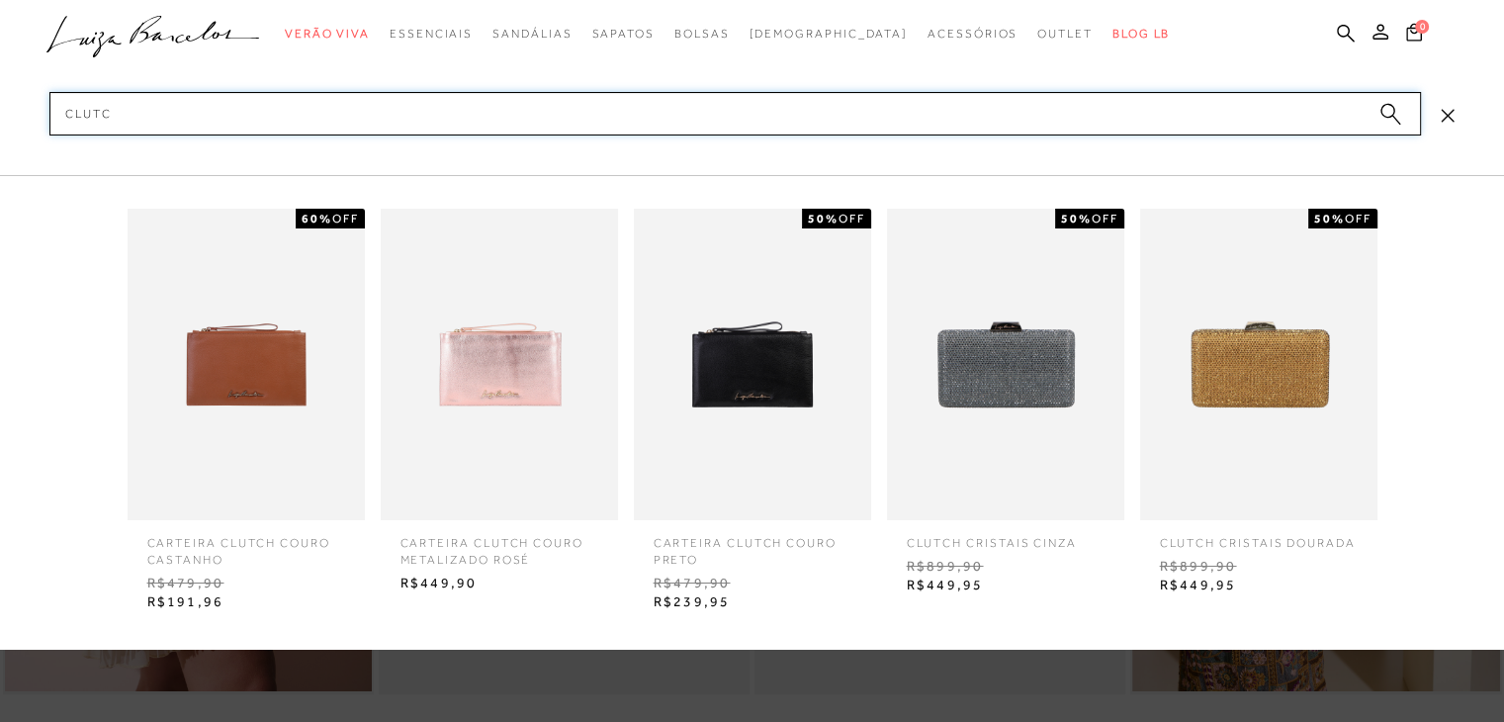 The image size is (1504, 722). What do you see at coordinates (972, 34) in the screenshot?
I see `span: Acessórios` at bounding box center [972, 34].